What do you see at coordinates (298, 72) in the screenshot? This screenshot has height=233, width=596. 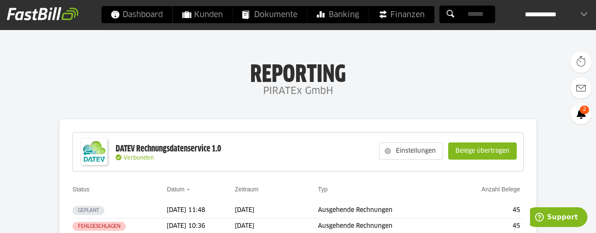 I see `h1: Reporting` at bounding box center [298, 72].